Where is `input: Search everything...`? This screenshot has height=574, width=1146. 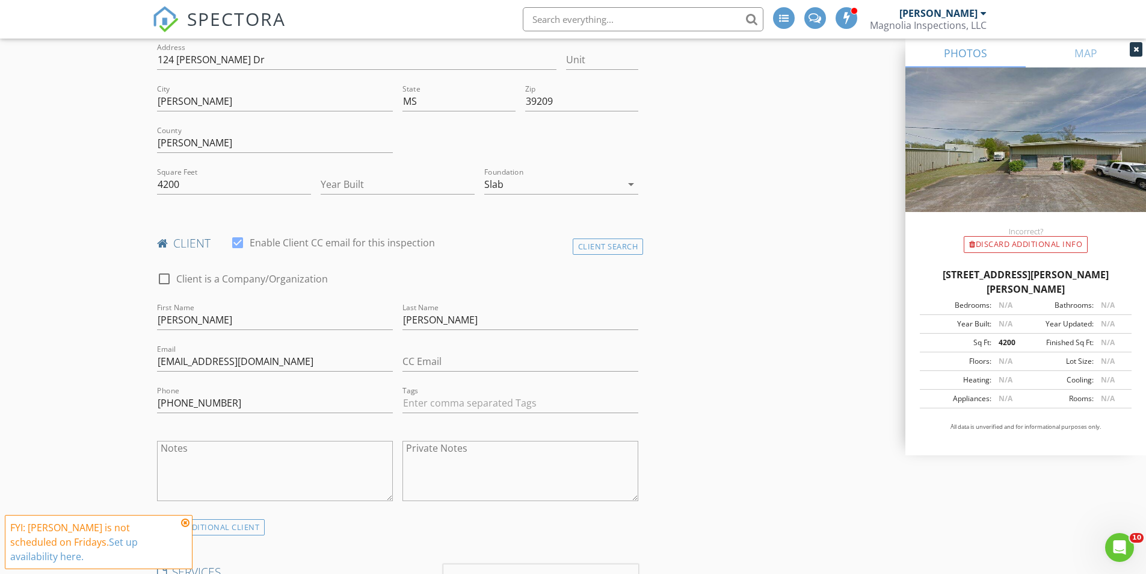
input: Search everything... is located at coordinates (643, 19).